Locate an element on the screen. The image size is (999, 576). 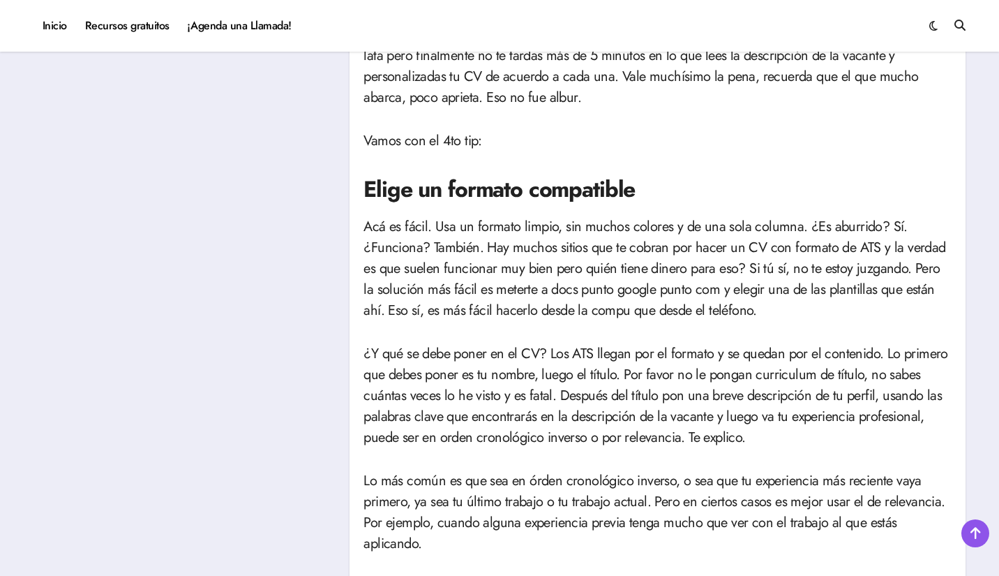
p: Lo más común es que sea en órden cronológico inverso, o sea que tu experiencia más reciente vaya ... is located at coordinates (657, 512).